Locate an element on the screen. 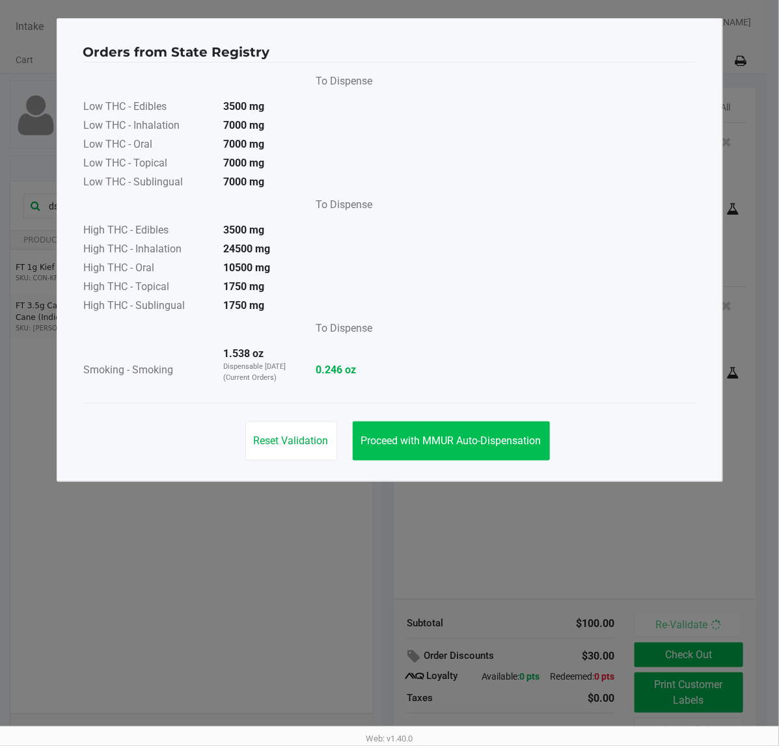 The image size is (779, 746). td: Smoking - Smoking is located at coordinates (148, 371).